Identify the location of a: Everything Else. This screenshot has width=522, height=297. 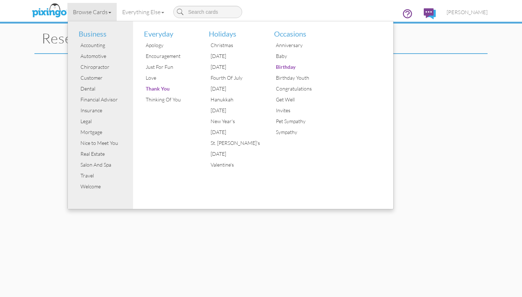
(143, 12).